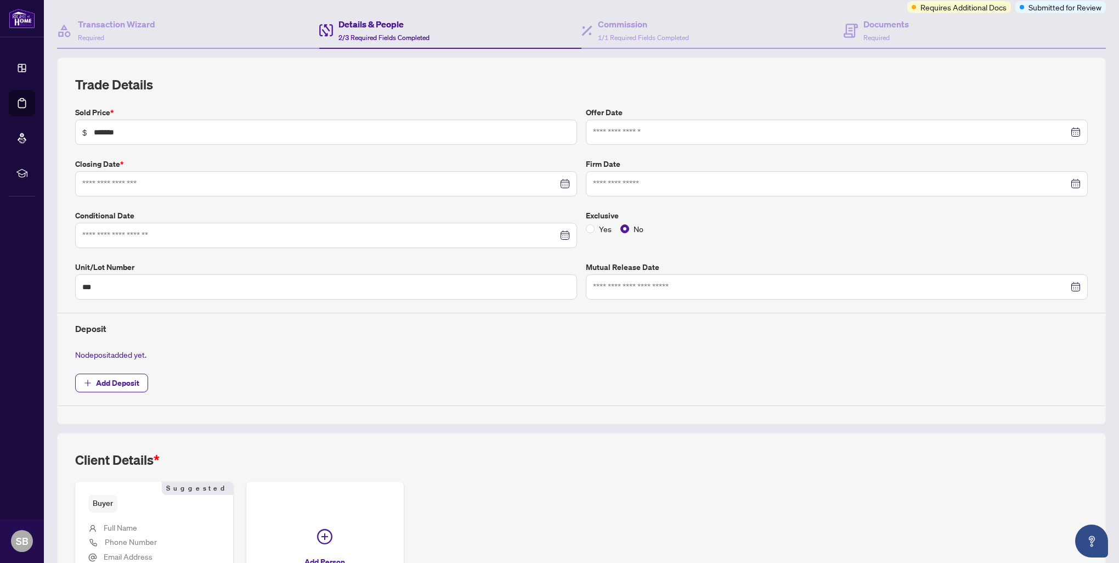 The image size is (1119, 563). Describe the element at coordinates (103, 503) in the screenshot. I see `span: Buyer` at that location.